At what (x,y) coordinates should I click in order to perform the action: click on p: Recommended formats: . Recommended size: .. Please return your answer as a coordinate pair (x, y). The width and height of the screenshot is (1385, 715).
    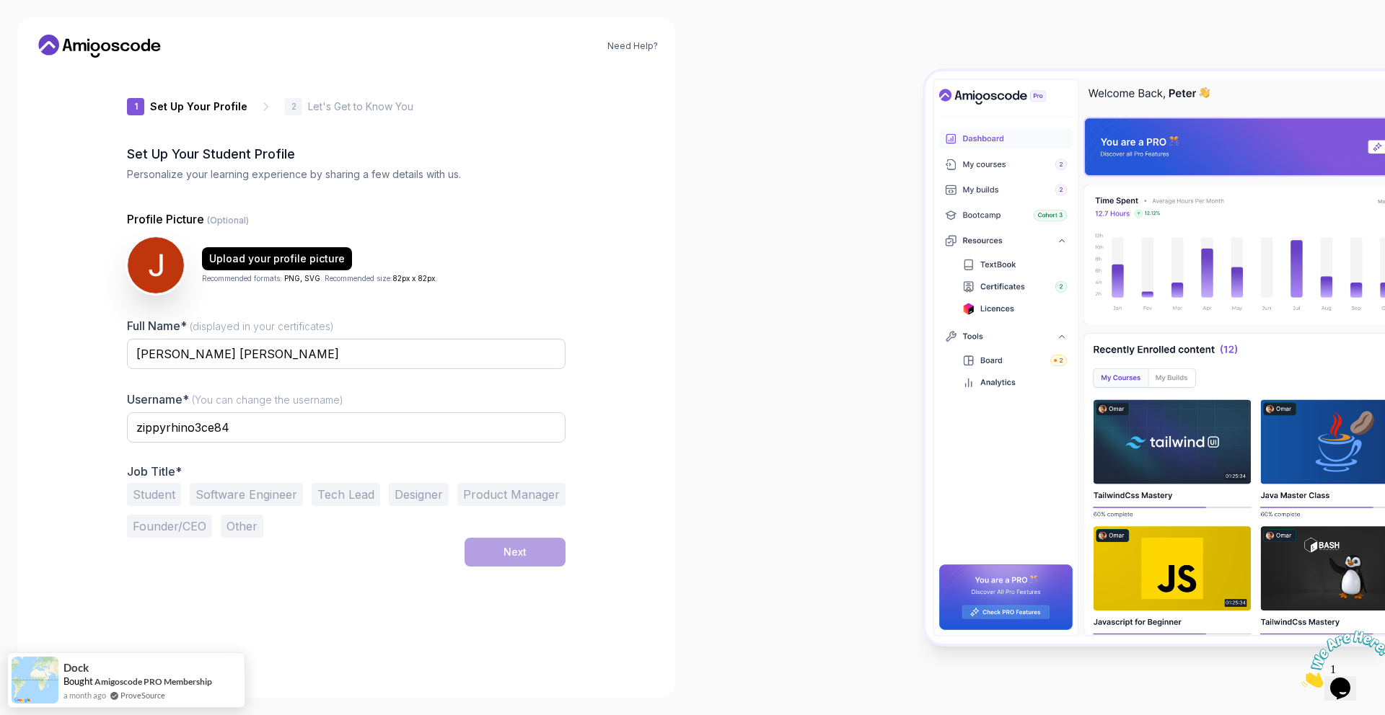
    Looking at the image, I should click on (319, 278).